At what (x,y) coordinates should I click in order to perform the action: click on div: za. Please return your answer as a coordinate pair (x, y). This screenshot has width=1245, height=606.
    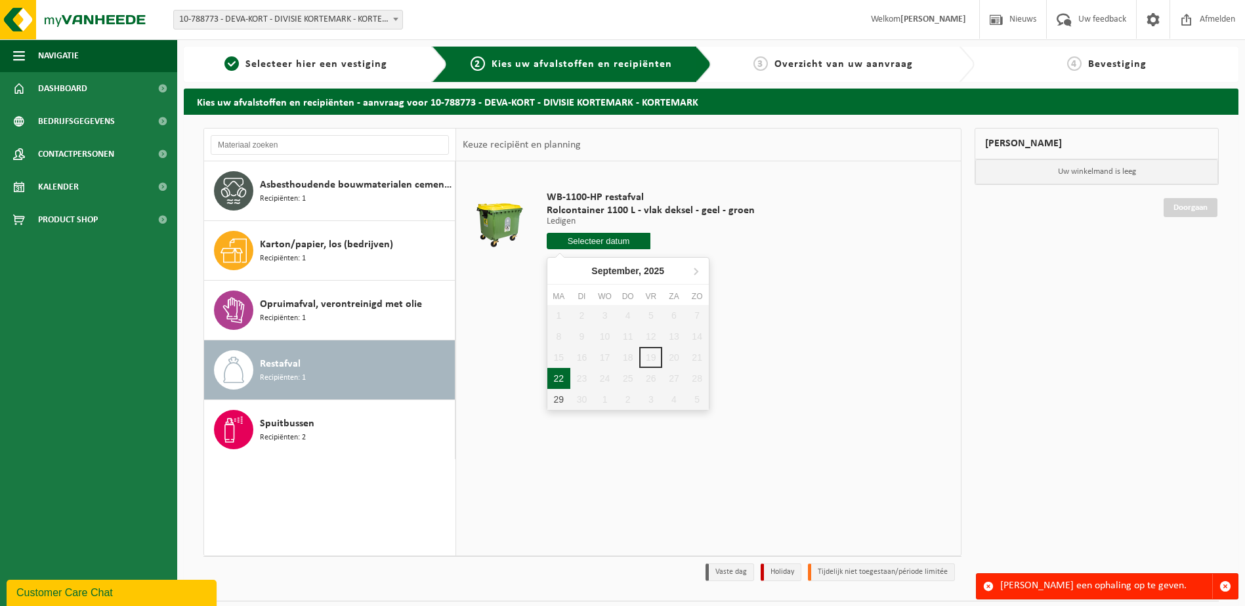
    Looking at the image, I should click on (673, 297).